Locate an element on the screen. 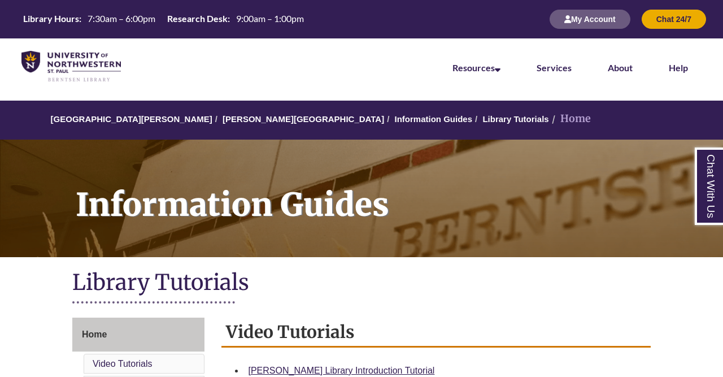 Image resolution: width=723 pixels, height=377 pixels. a: Hours Today is located at coordinates (163, 19).